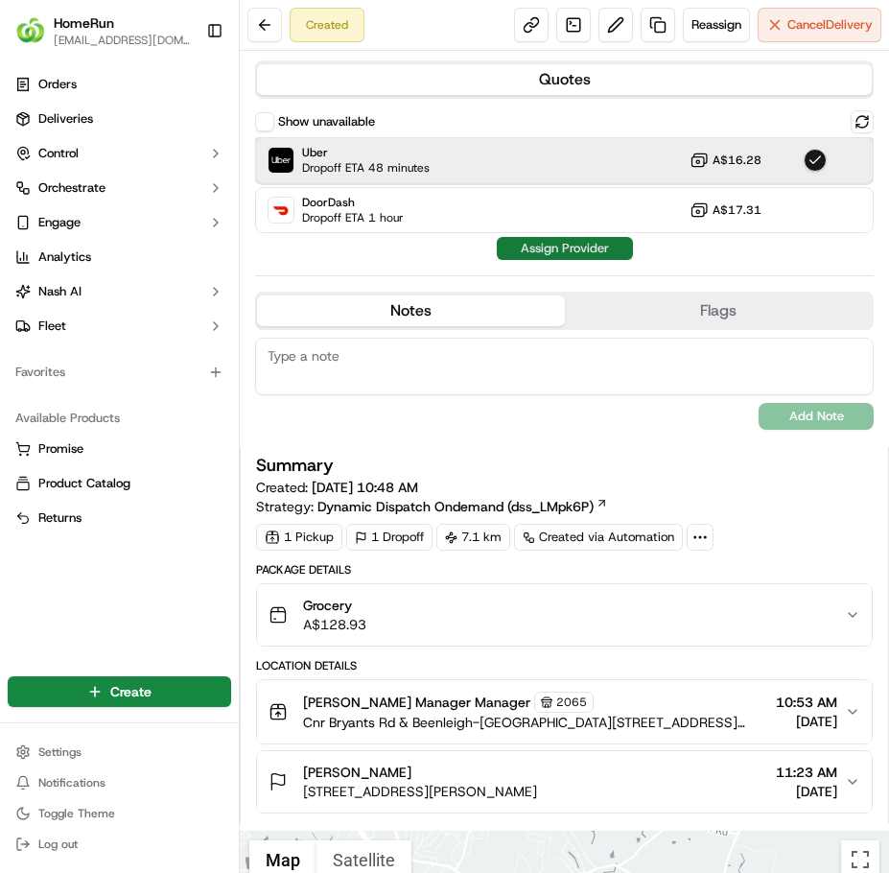 The width and height of the screenshot is (889, 873). I want to click on button: A$16.28, so click(725, 160).